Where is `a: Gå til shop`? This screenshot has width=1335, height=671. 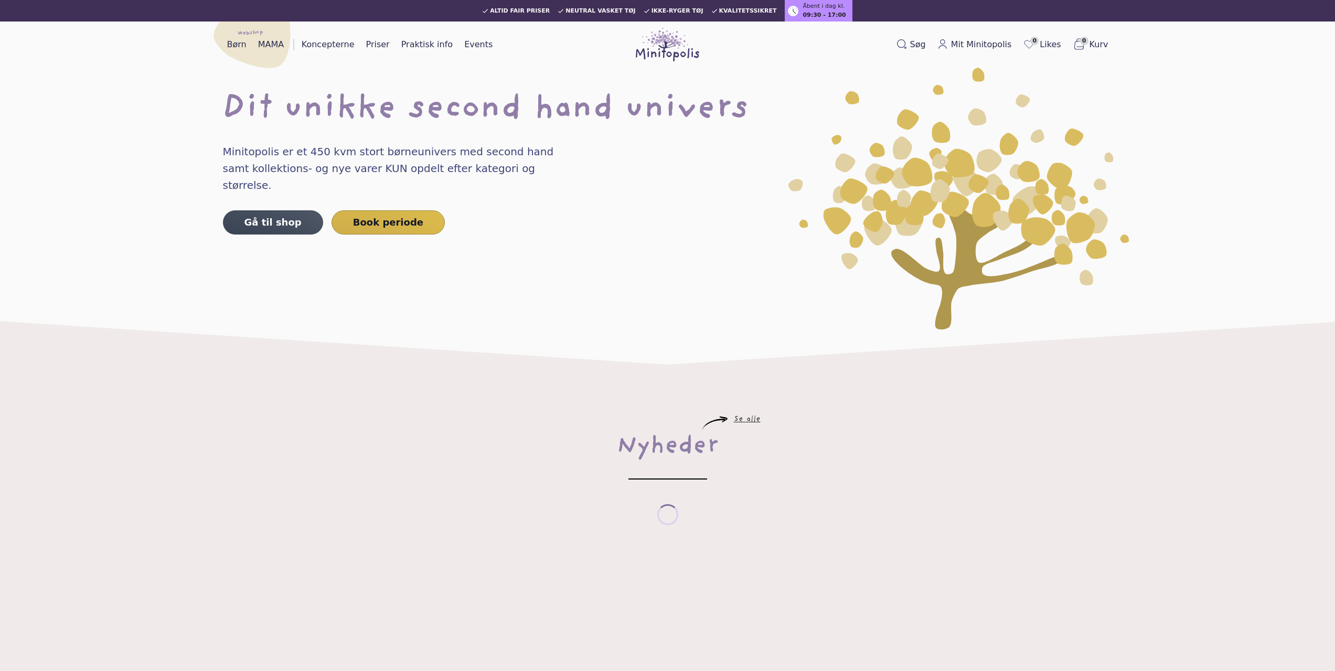 a: Gå til shop is located at coordinates (273, 222).